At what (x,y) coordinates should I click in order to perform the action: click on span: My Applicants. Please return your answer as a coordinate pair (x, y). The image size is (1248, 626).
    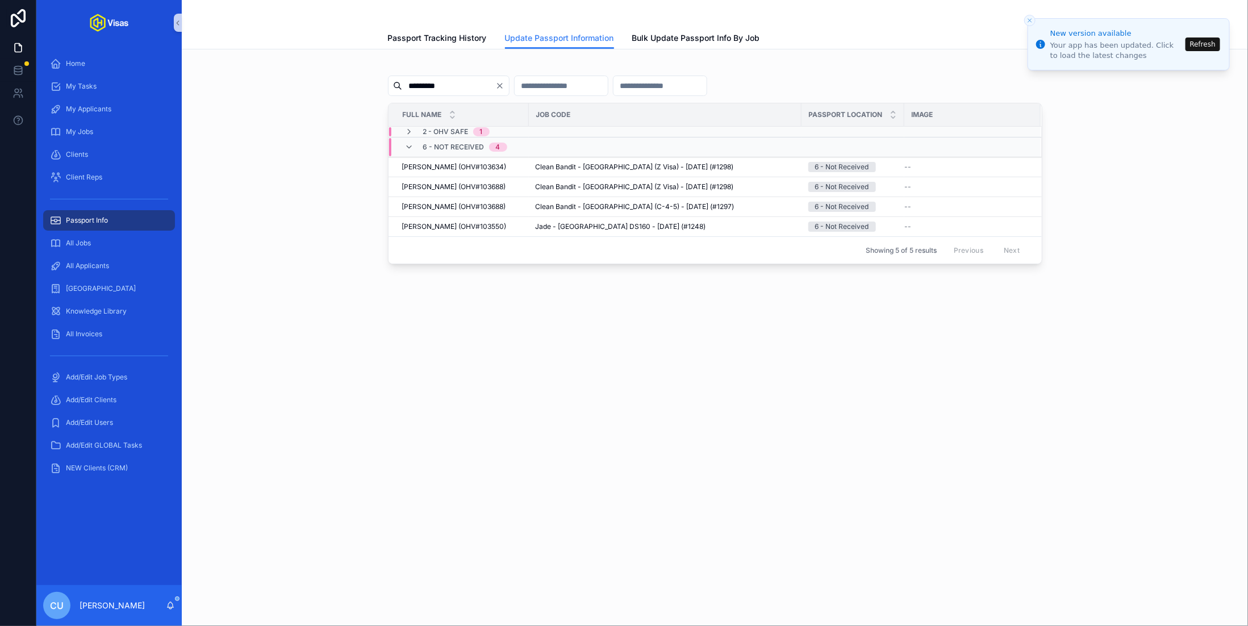
    Looking at the image, I should click on (89, 109).